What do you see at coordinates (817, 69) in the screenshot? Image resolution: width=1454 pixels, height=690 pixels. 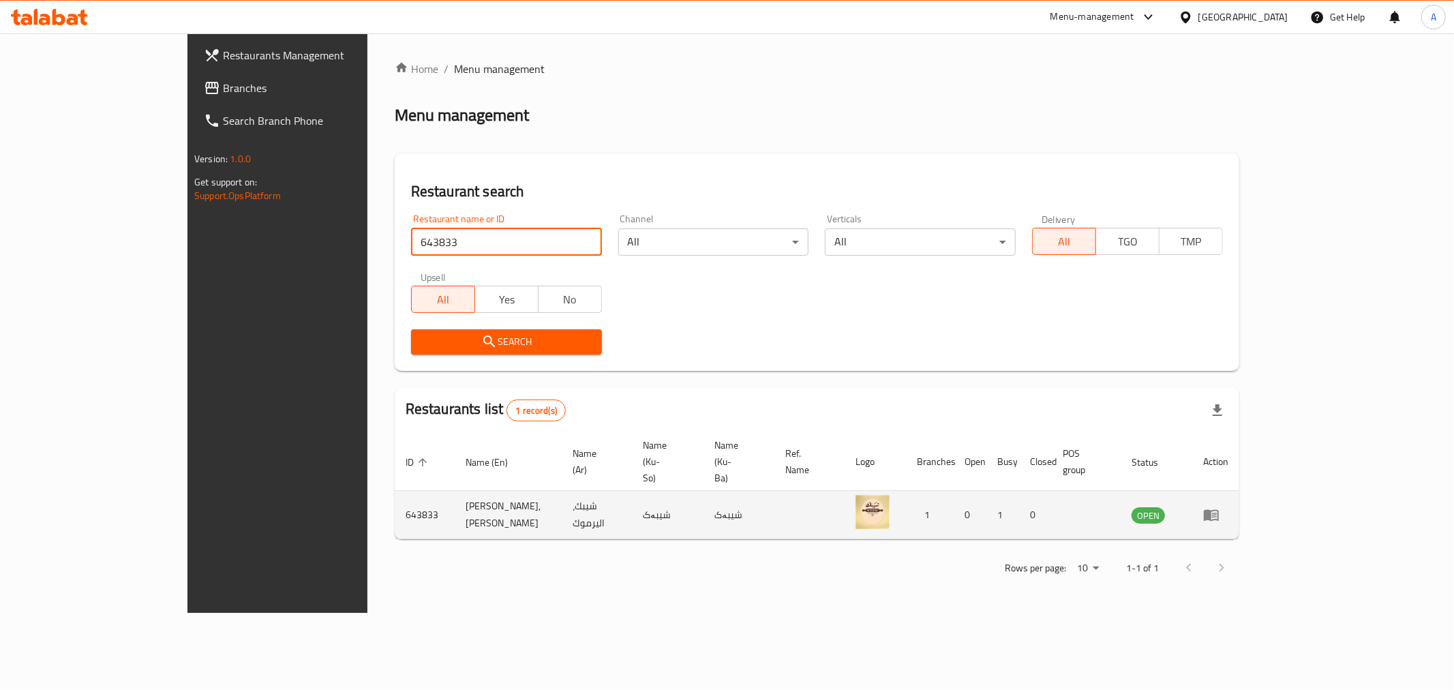 I see `nav: breadcrumb` at bounding box center [817, 69].